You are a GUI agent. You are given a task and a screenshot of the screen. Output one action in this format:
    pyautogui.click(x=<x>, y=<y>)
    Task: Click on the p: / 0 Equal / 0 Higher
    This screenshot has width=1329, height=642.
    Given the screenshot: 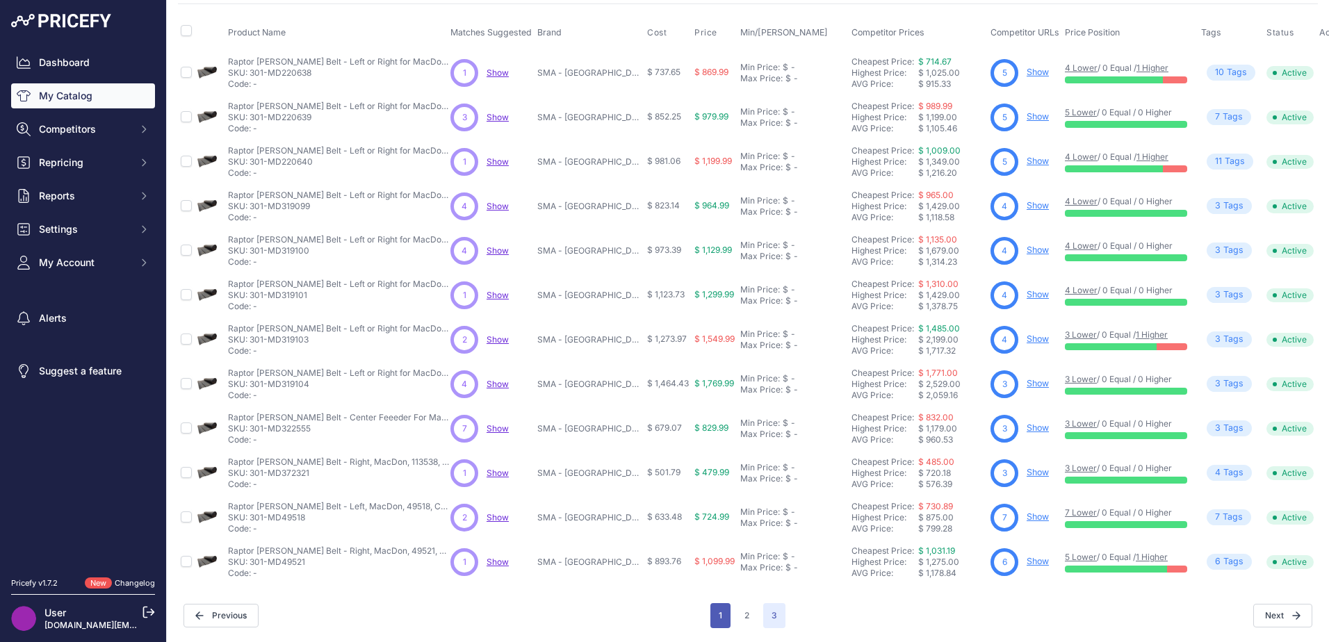 What is the action you would take?
    pyautogui.click(x=1126, y=246)
    